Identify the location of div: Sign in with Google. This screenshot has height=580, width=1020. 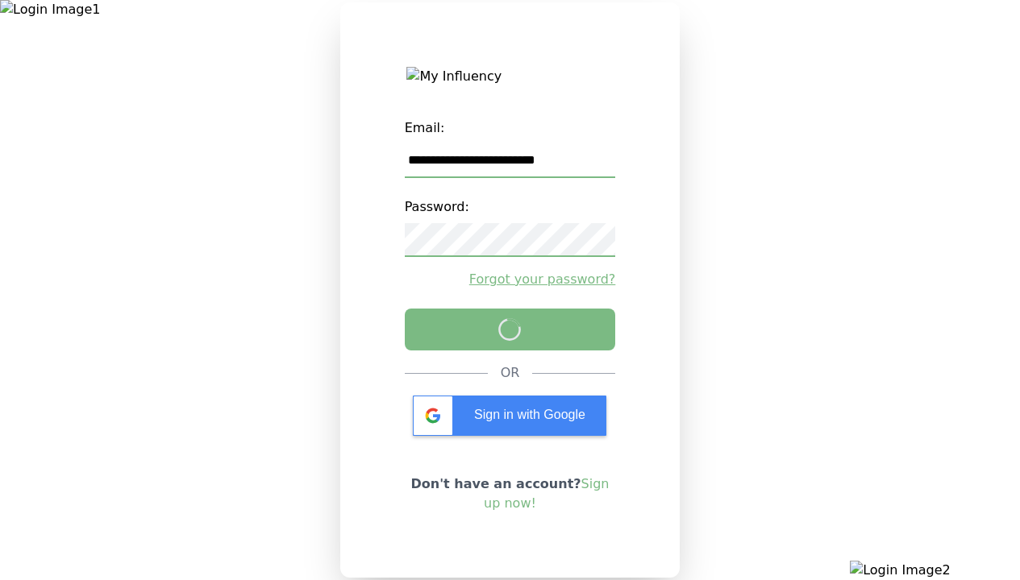
(509, 416).